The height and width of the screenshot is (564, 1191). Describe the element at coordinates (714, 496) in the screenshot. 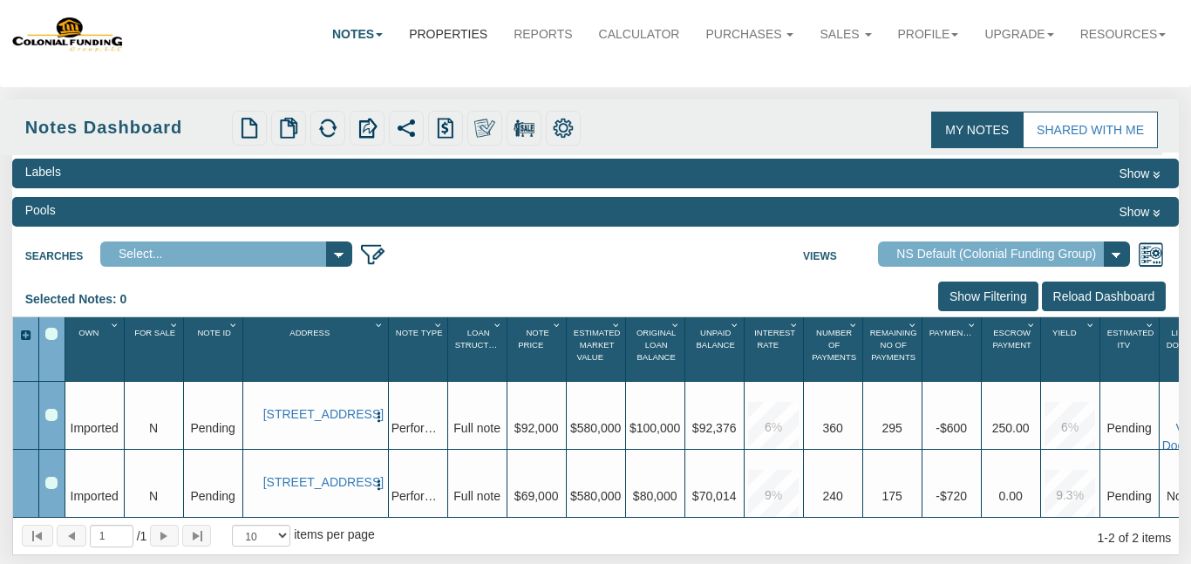

I see `span: $70,014` at that location.